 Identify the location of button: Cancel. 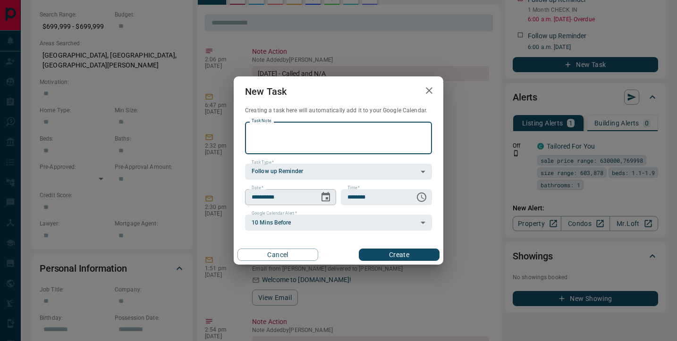
(277, 255).